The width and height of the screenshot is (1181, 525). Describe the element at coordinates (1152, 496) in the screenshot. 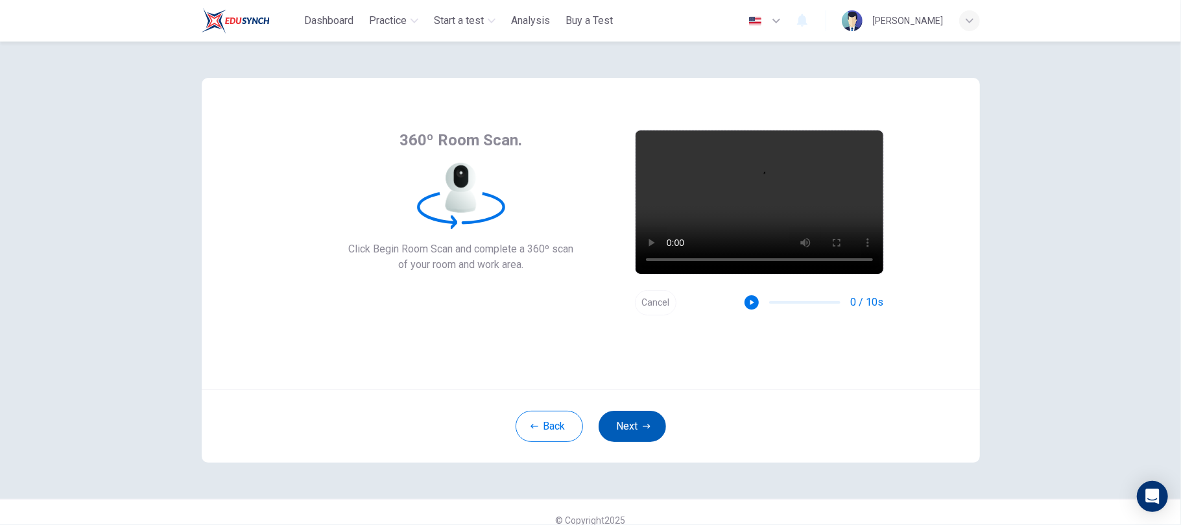

I see `div: Open Intercom Messenger` at that location.